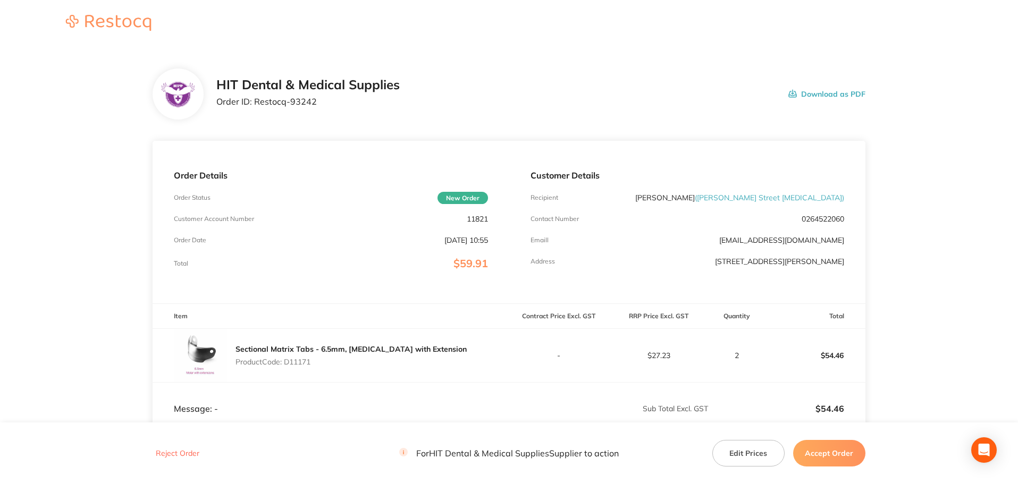 This screenshot has height=484, width=1018. Describe the element at coordinates (462, 198) in the screenshot. I see `span: New Order` at that location.